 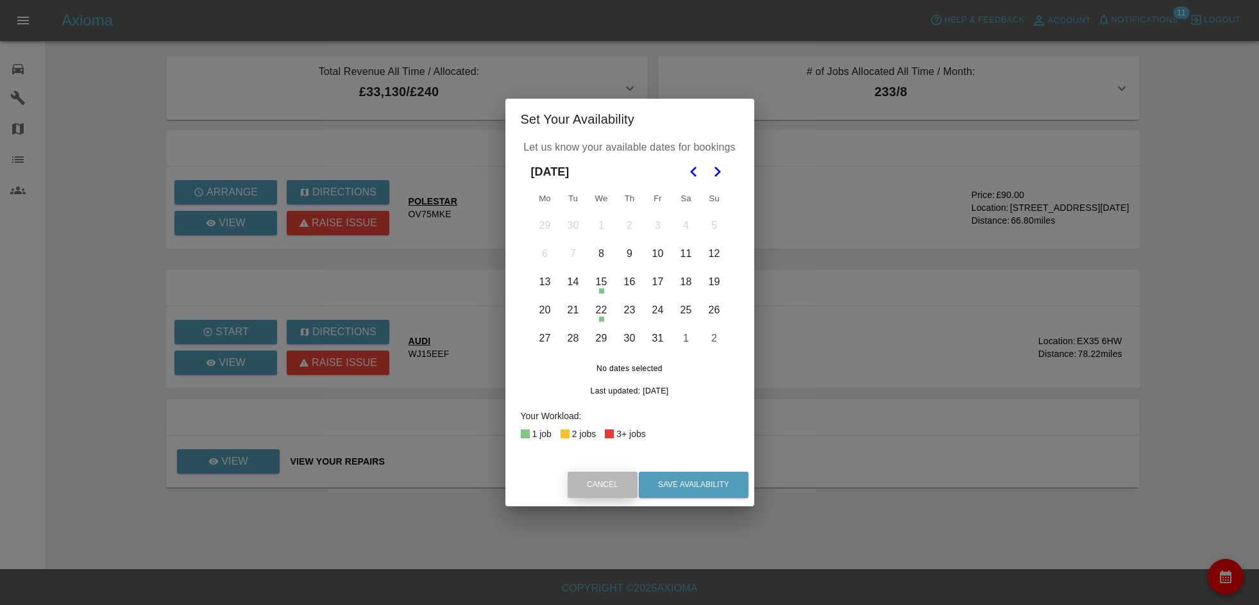 I want to click on th: Sunday, so click(x=715, y=199).